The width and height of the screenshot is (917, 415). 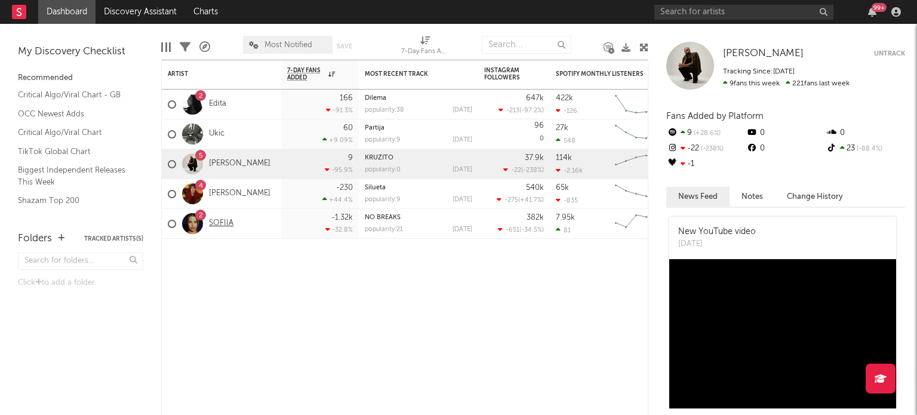 I want to click on div: My Discovery Checklist, so click(x=81, y=52).